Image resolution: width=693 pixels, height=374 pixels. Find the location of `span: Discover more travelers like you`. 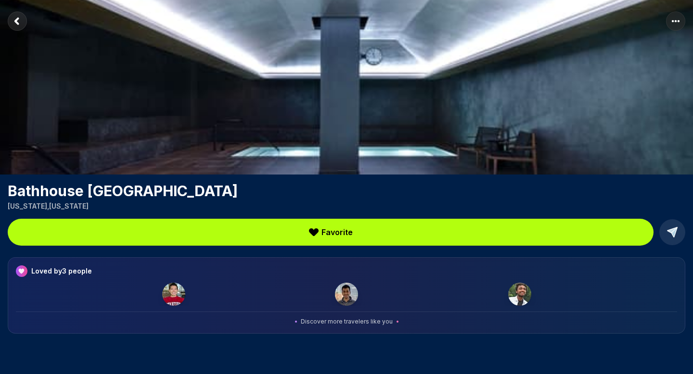

span: Discover more travelers like you is located at coordinates (346, 322).